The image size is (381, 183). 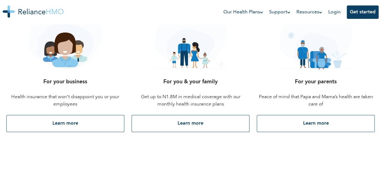 What do you see at coordinates (316, 100) in the screenshot?
I see `p: Peace of mind that Papa and Mama’s health are taken care of` at bounding box center [316, 100].